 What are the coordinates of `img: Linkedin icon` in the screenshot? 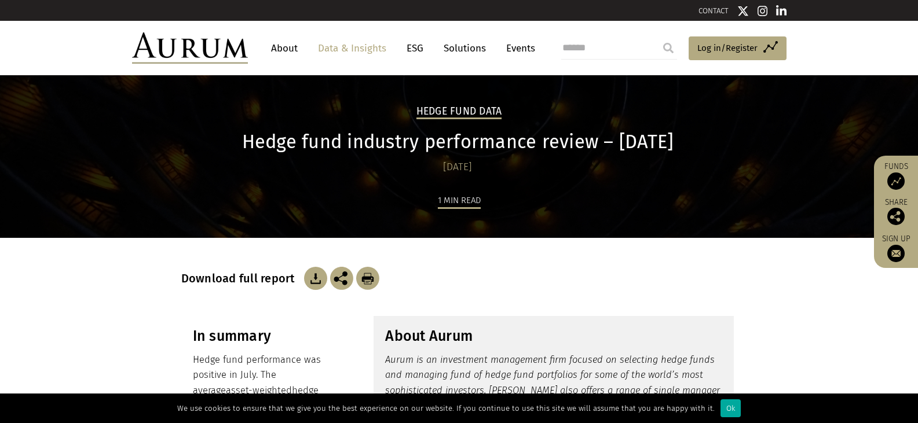 It's located at (781, 11).